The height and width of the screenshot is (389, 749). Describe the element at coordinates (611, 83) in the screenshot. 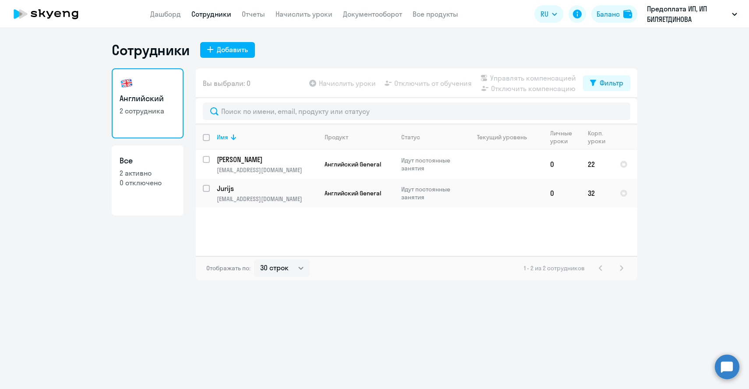

I see `div: Фильтр` at that location.